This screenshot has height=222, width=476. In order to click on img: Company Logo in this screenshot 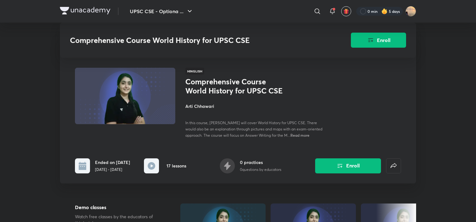, I will do `click(85, 11)`.